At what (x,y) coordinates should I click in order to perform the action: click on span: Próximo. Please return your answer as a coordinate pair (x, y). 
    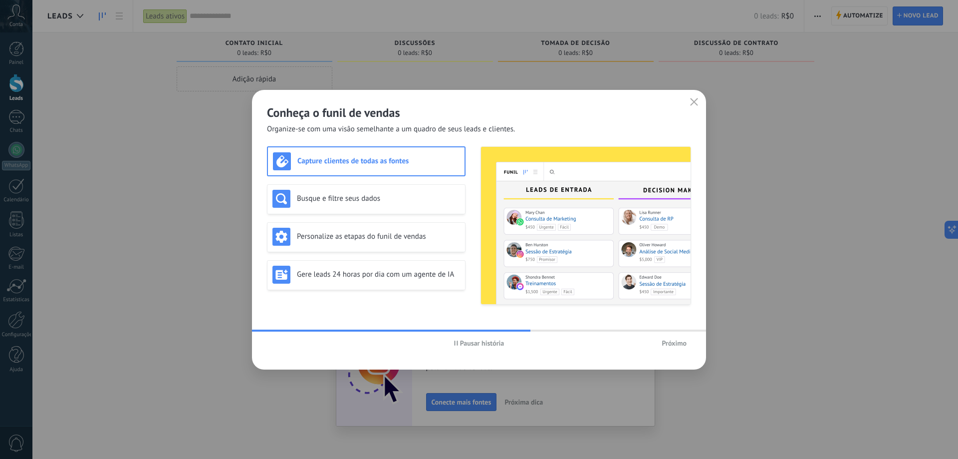
    Looking at the image, I should click on (674, 343).